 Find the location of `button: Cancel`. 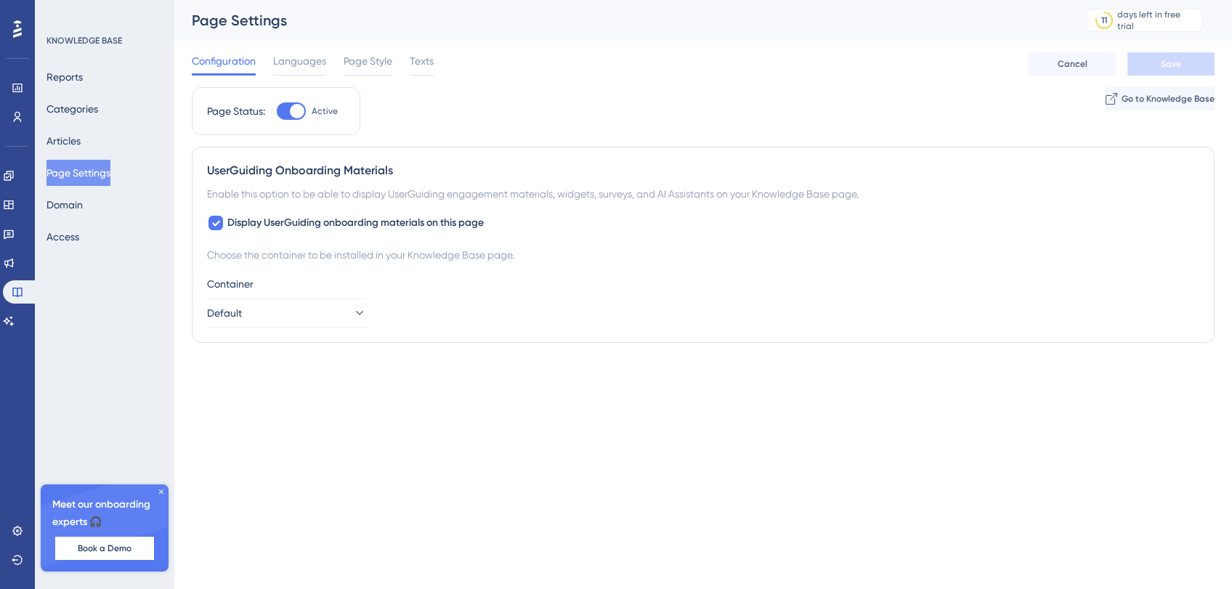

button: Cancel is located at coordinates (1072, 64).